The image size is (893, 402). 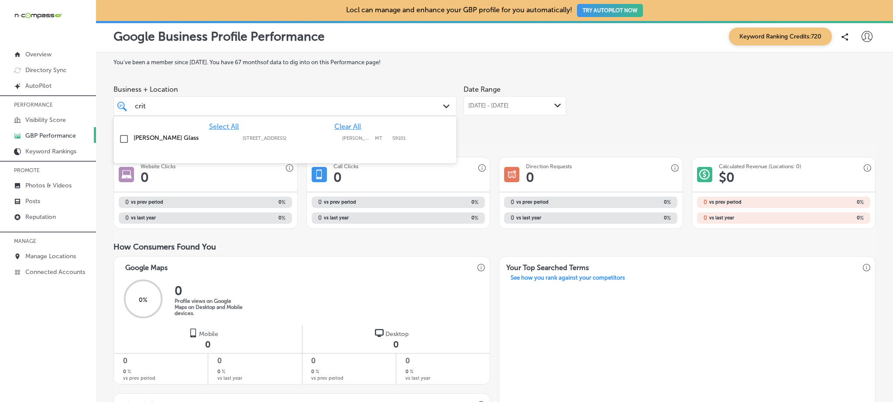 I want to click on span: Keyword Ranking Credits: 720, so click(x=781, y=36).